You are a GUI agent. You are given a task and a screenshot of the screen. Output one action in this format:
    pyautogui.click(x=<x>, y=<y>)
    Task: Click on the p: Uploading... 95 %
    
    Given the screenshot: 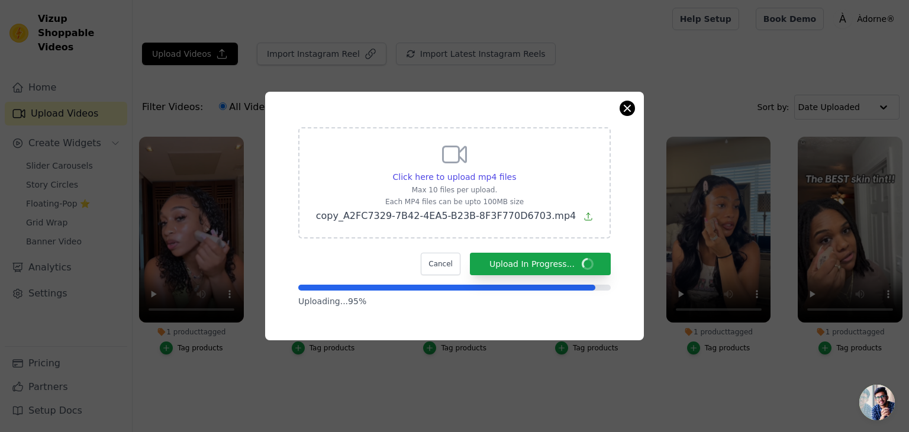 What is the action you would take?
    pyautogui.click(x=455, y=301)
    